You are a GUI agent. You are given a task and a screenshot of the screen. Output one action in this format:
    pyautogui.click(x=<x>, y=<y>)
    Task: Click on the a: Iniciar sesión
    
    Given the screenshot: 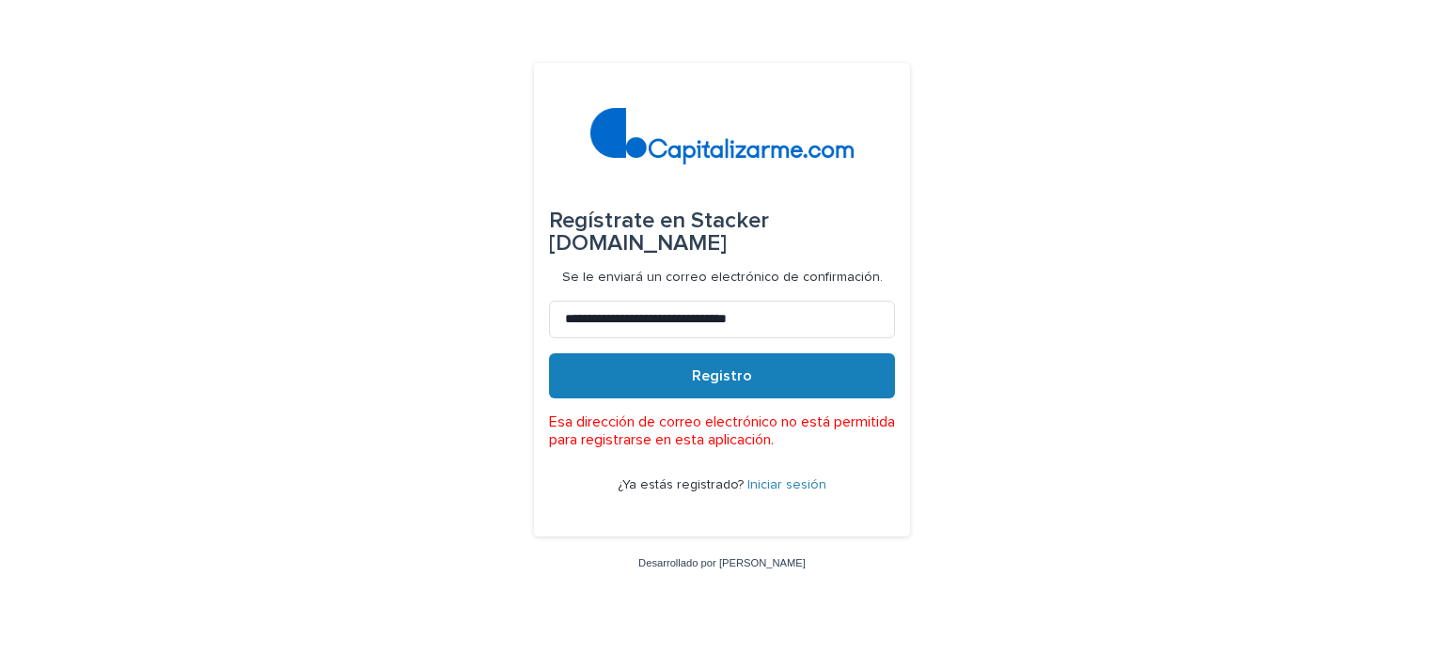 What is the action you would take?
    pyautogui.click(x=787, y=485)
    